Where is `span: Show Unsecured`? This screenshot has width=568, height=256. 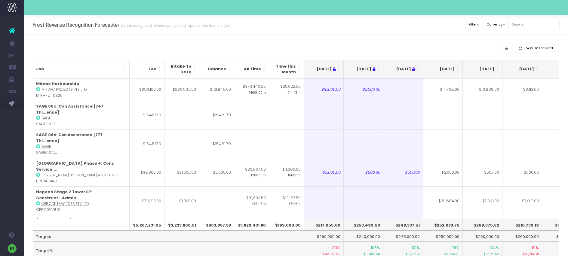
span: Show Unsecured is located at coordinates (539, 48).